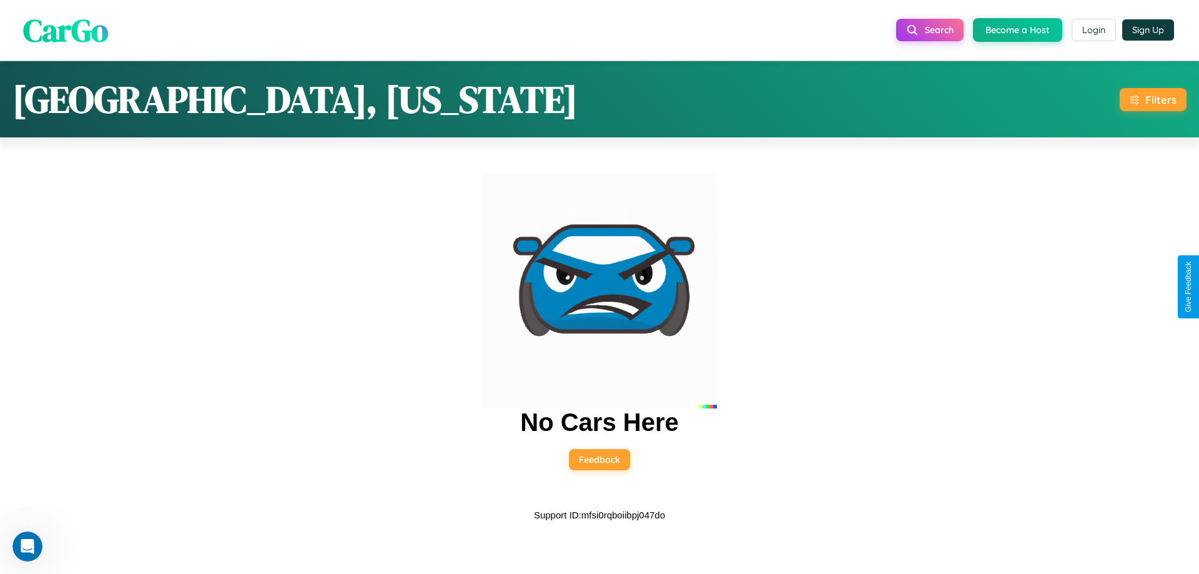 This screenshot has height=574, width=1199. I want to click on p: Support ID: mfsi0rqboiibpj047do, so click(599, 514).